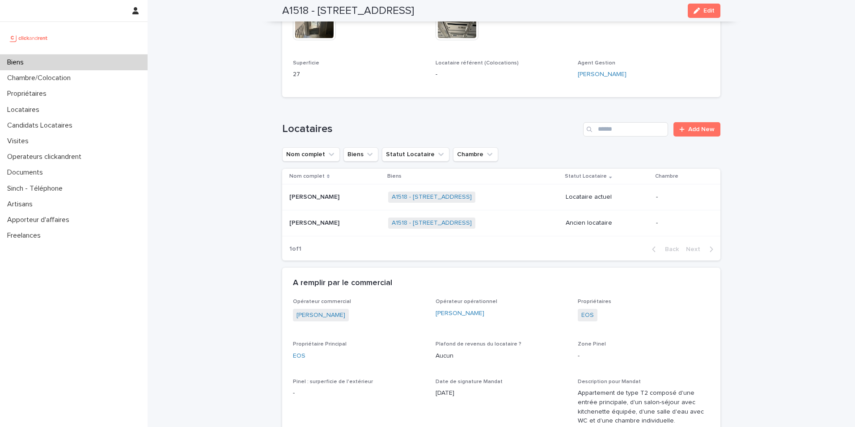 This screenshot has height=427, width=855. What do you see at coordinates (42, 125) in the screenshot?
I see `p: Candidats Locataires` at bounding box center [42, 125].